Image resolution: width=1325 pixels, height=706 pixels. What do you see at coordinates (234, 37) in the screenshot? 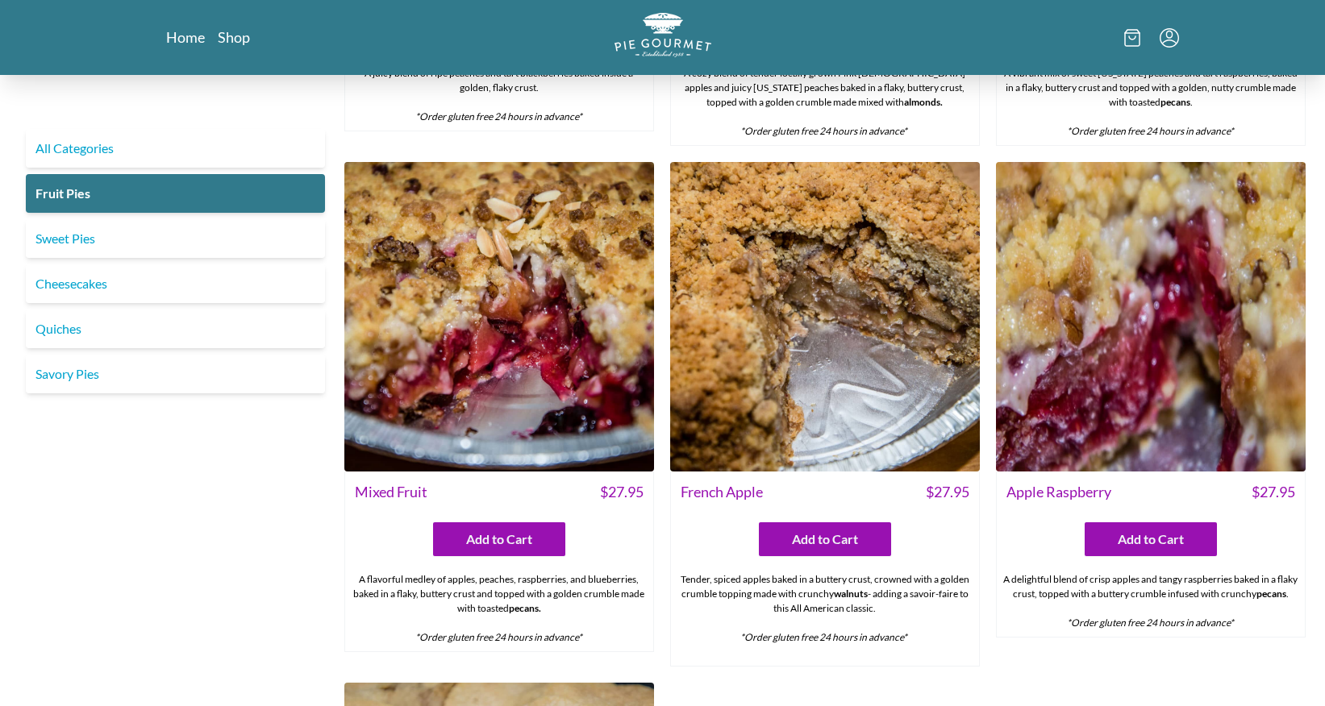
I see `a: Shop` at bounding box center [234, 37].